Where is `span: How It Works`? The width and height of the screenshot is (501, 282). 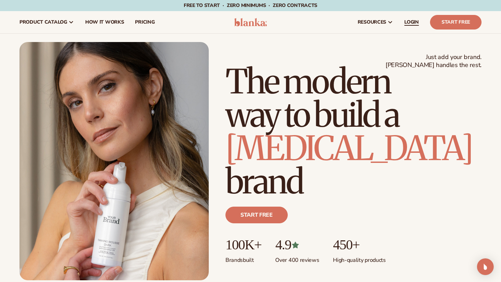
span: How It Works is located at coordinates (105, 22).